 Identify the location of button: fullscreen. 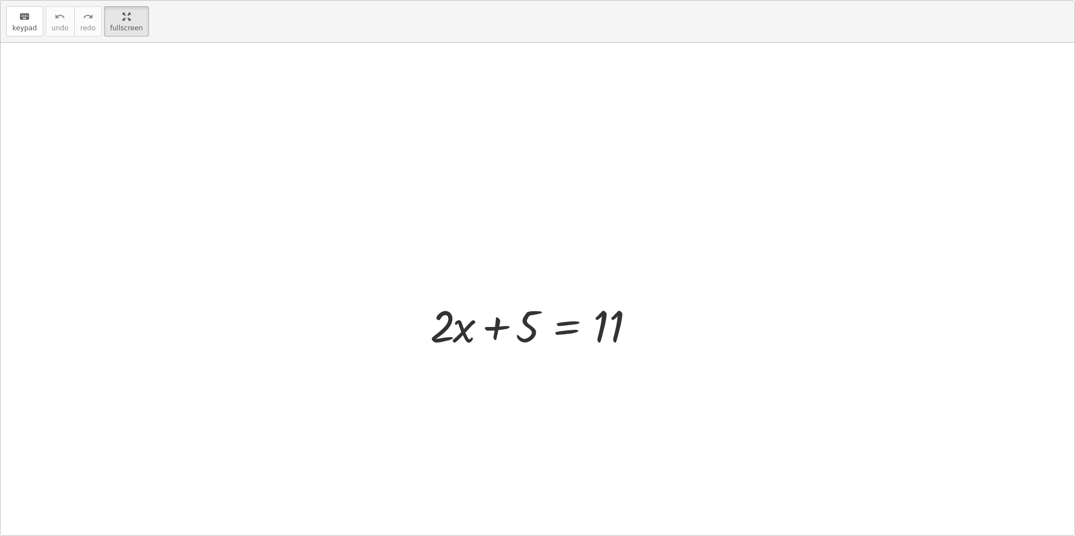
(127, 21).